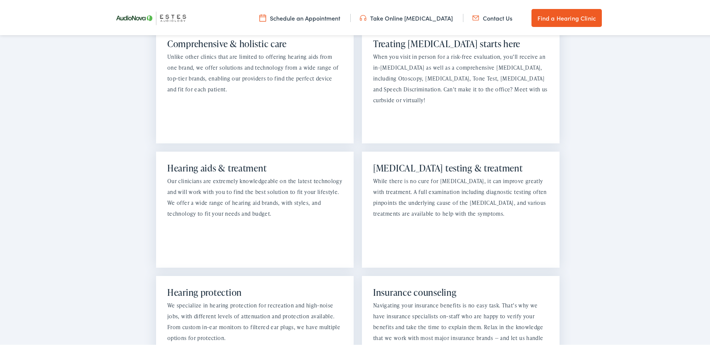 This screenshot has height=346, width=710. Describe the element at coordinates (461, 291) in the screenshot. I see `h2: Insurance counseling` at that location.